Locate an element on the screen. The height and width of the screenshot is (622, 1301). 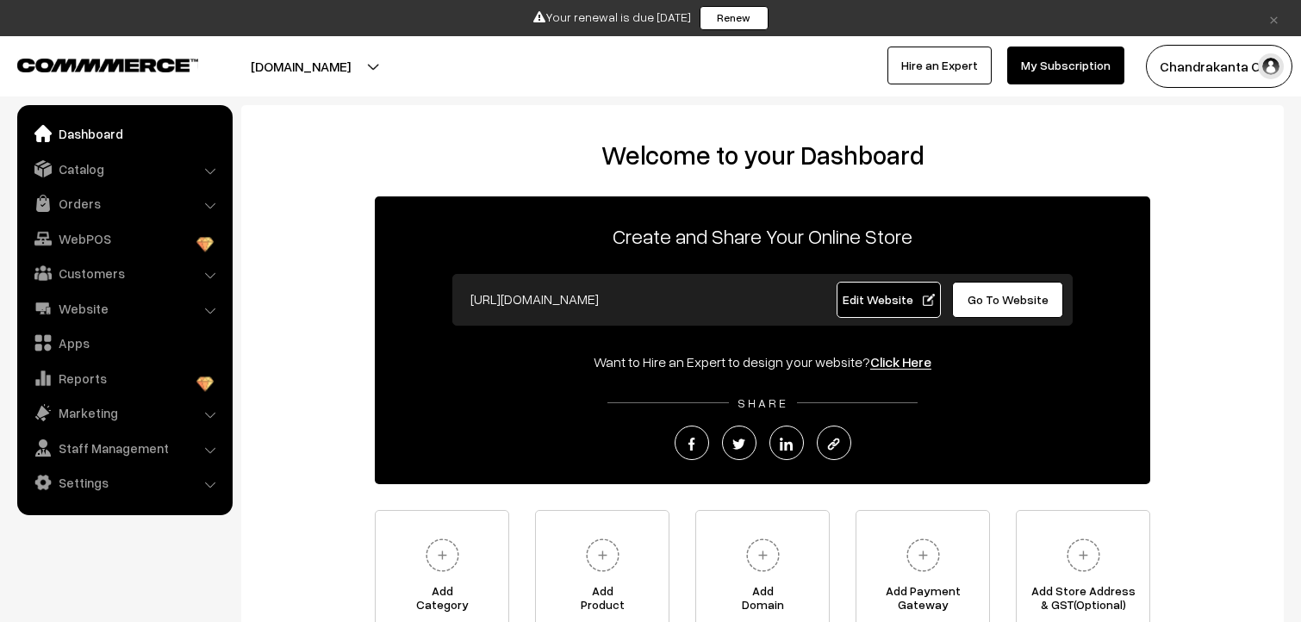
a: Go To Website is located at coordinates (1007, 300).